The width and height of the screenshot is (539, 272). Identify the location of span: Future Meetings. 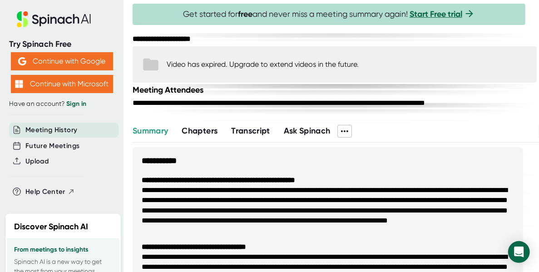
(52, 146).